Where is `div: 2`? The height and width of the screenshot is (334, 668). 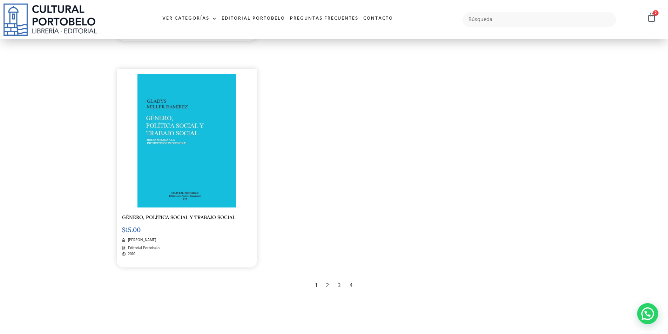
div: 2 is located at coordinates (327, 286).